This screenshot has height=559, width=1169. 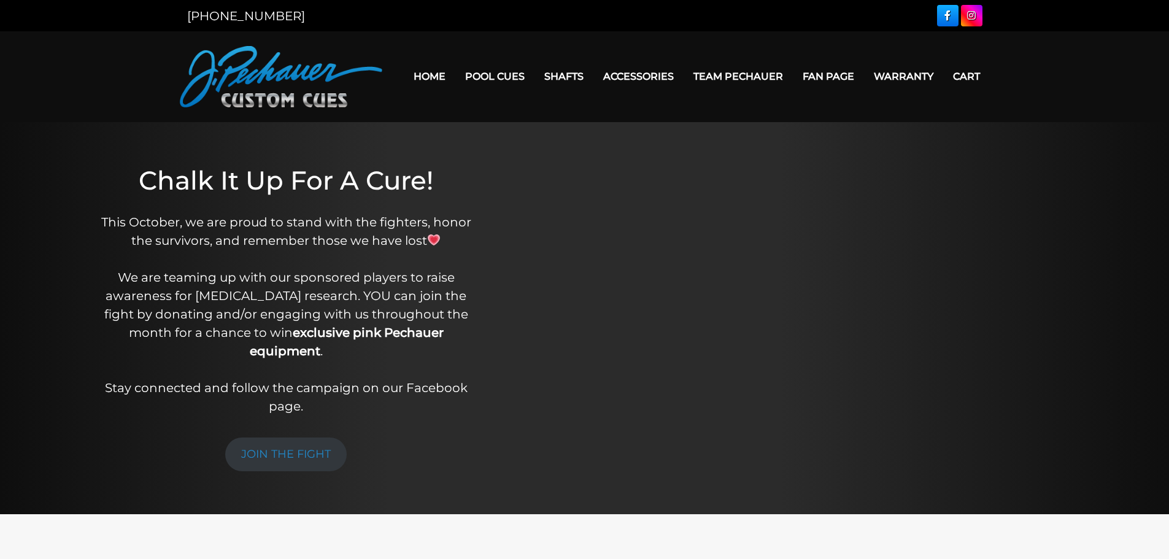 What do you see at coordinates (495, 76) in the screenshot?
I see `a: Pool Cues` at bounding box center [495, 76].